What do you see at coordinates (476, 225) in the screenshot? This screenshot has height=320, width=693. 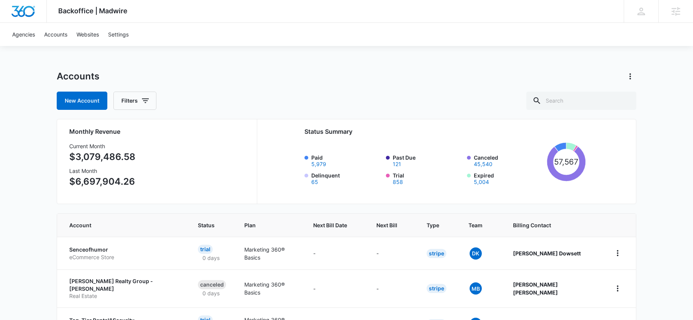 I see `span: Team` at bounding box center [476, 225].